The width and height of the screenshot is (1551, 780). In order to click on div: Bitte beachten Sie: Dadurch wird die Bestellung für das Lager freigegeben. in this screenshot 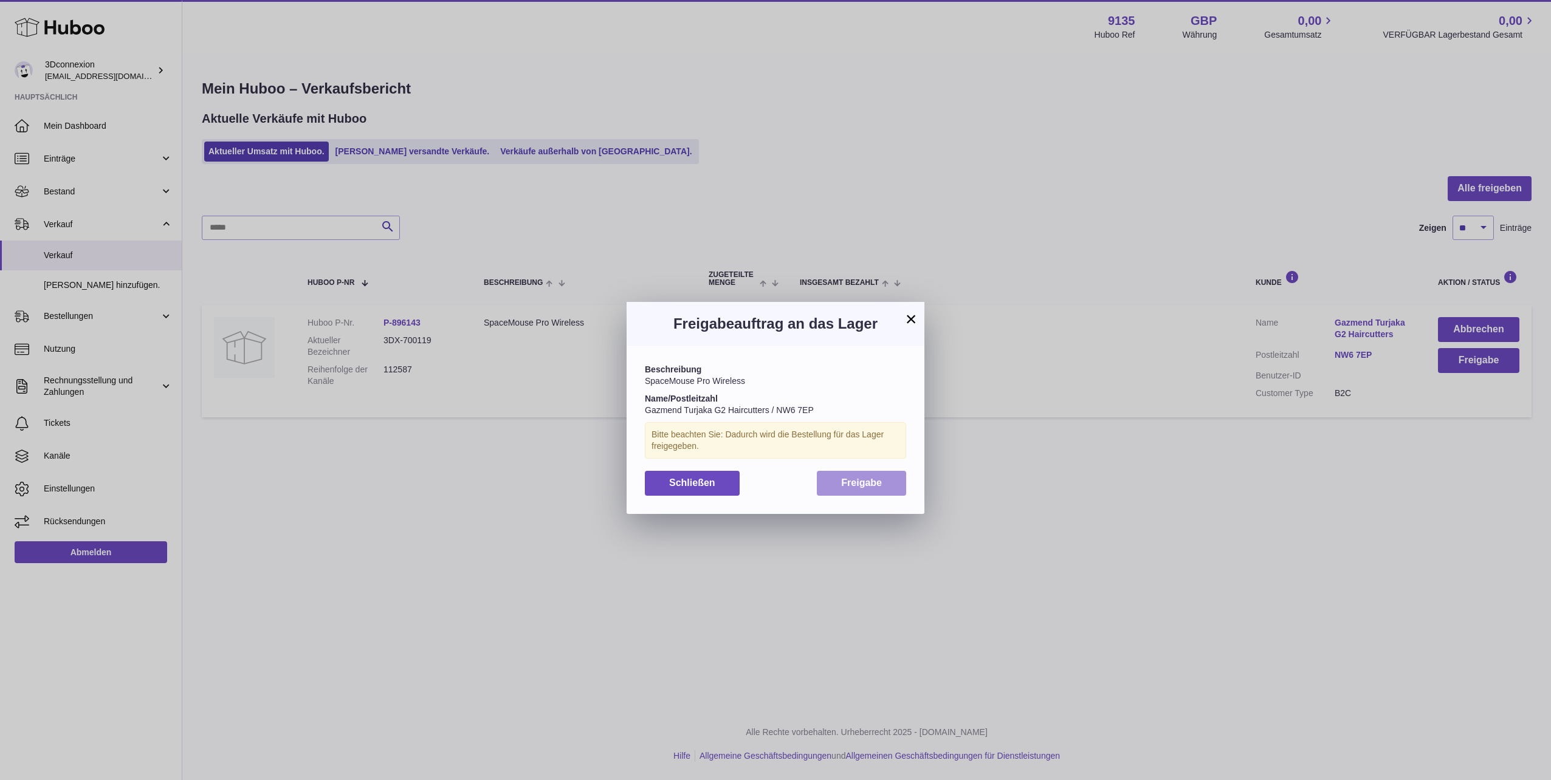, I will do `click(775, 441)`.